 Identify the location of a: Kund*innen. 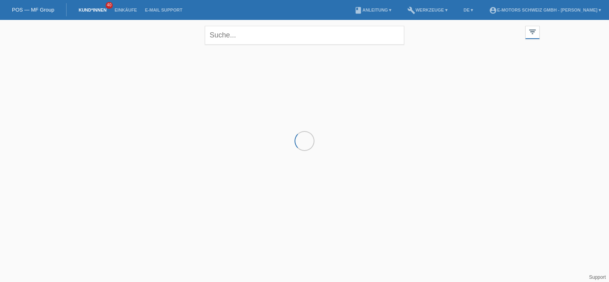
(93, 10).